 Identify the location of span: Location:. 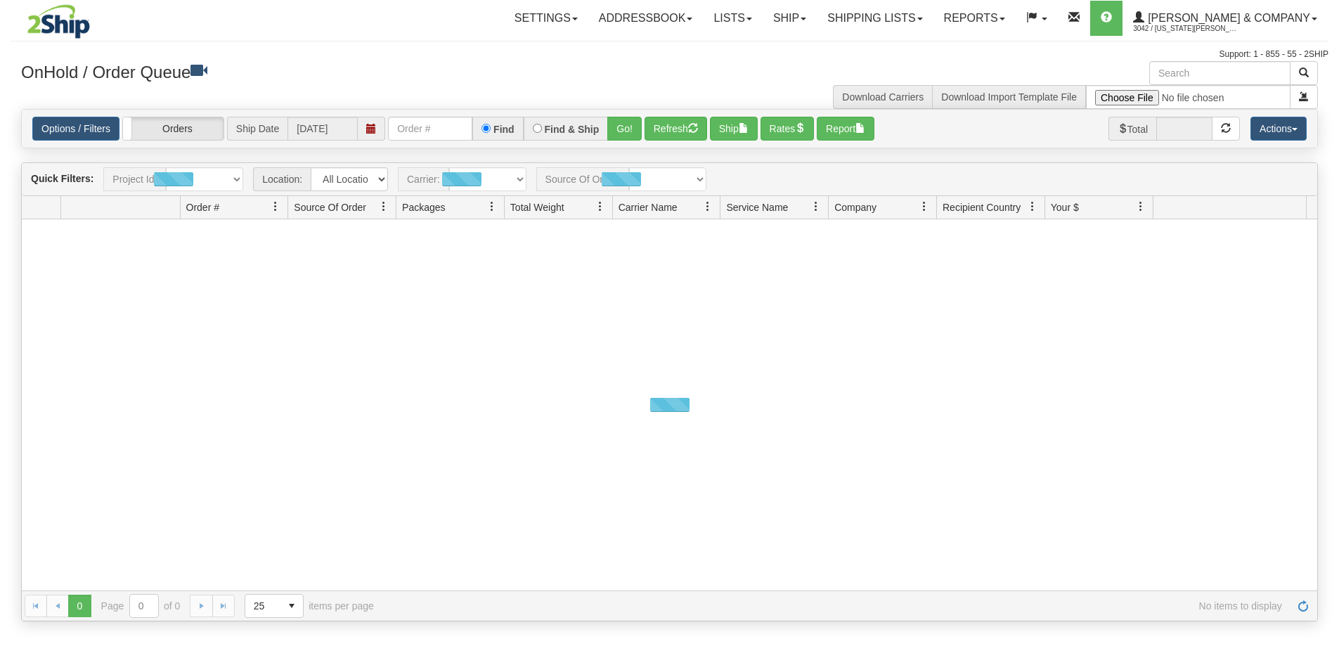
(282, 179).